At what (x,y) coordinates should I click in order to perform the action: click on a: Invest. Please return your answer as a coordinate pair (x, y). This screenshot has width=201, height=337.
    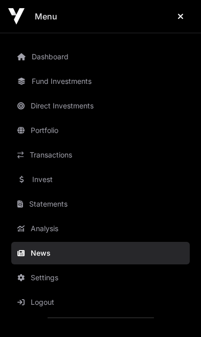
    Looking at the image, I should click on (100, 180).